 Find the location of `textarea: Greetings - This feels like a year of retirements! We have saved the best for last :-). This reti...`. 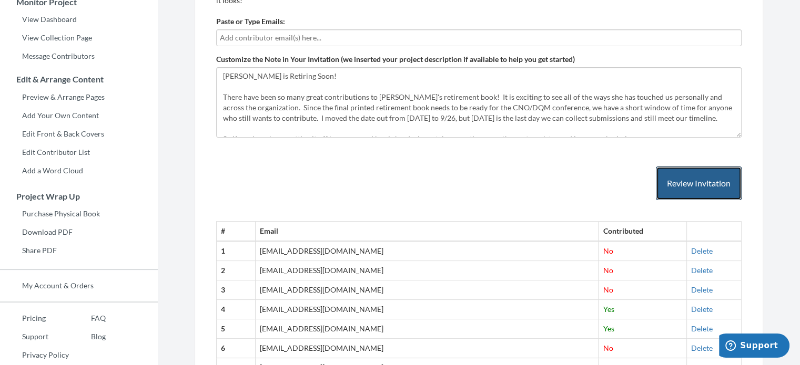

textarea: Greetings - This feels like a year of retirements! We have saved the best for last :-). This reti... is located at coordinates (478, 103).